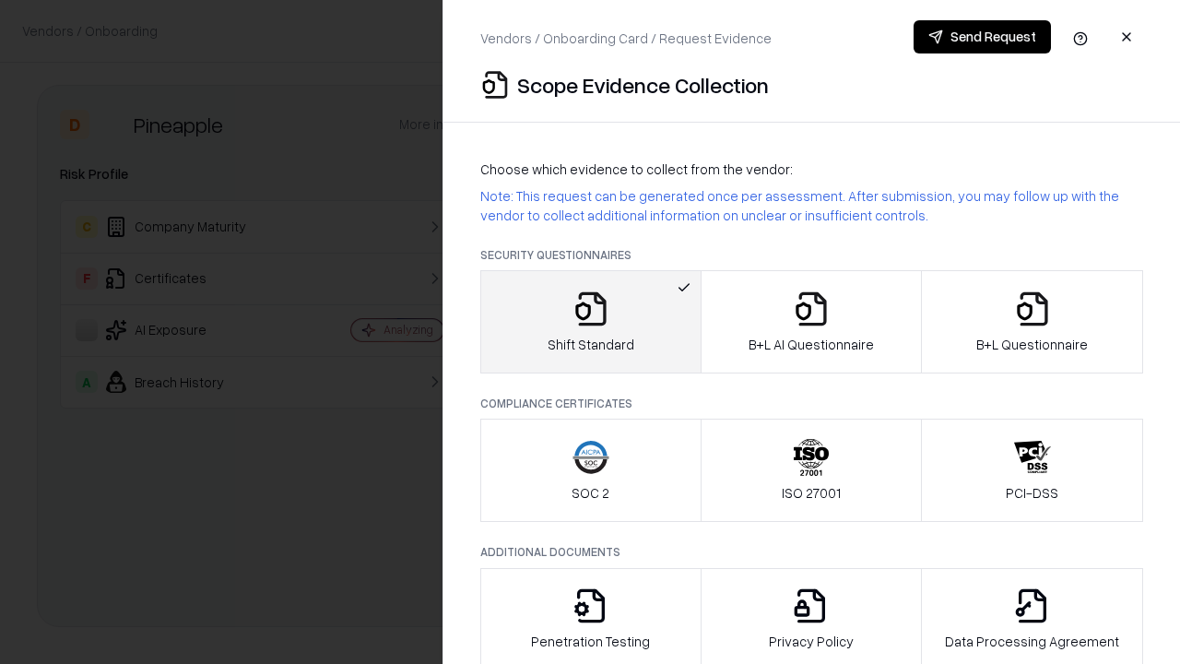 Image resolution: width=1180 pixels, height=664 pixels. What do you see at coordinates (591, 344) in the screenshot?
I see `p: Shift Standard` at bounding box center [591, 344].